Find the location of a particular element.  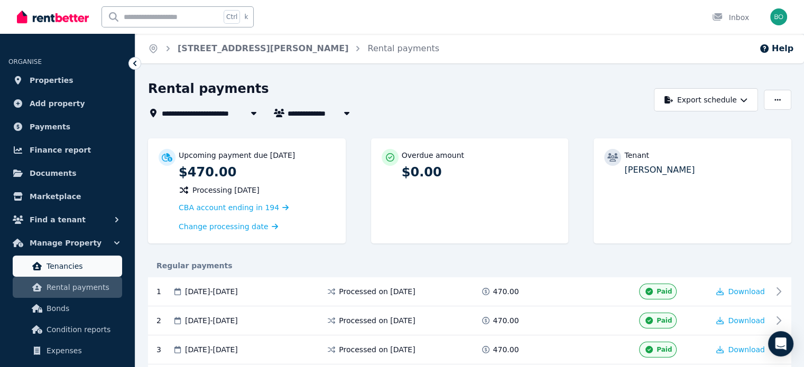

span: ORGANISE is located at coordinates (25, 62).